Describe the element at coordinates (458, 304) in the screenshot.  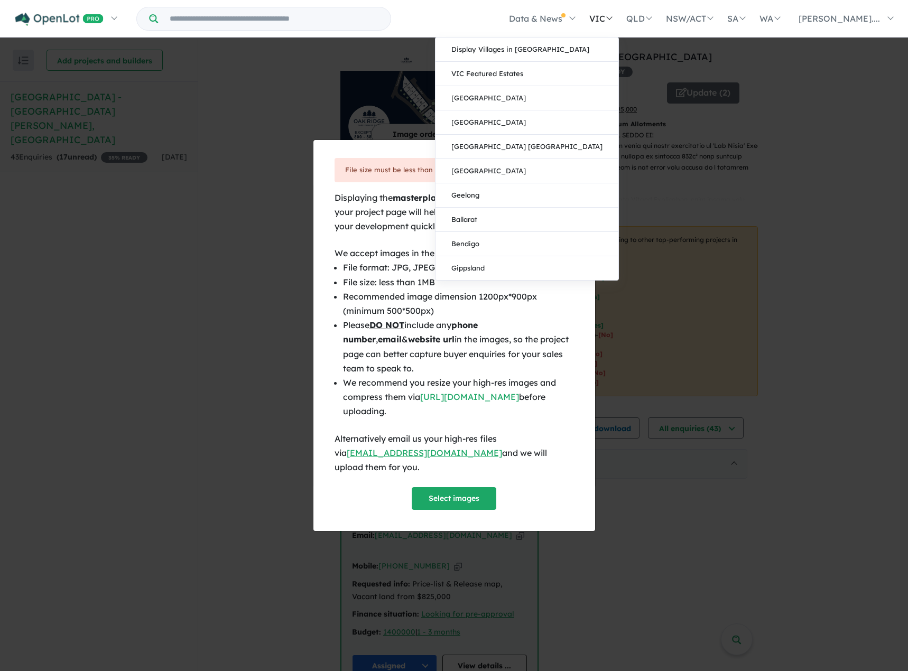
I see `li: Recommended image dimension 1200px*900px (minimum 500*500px)` at that location.